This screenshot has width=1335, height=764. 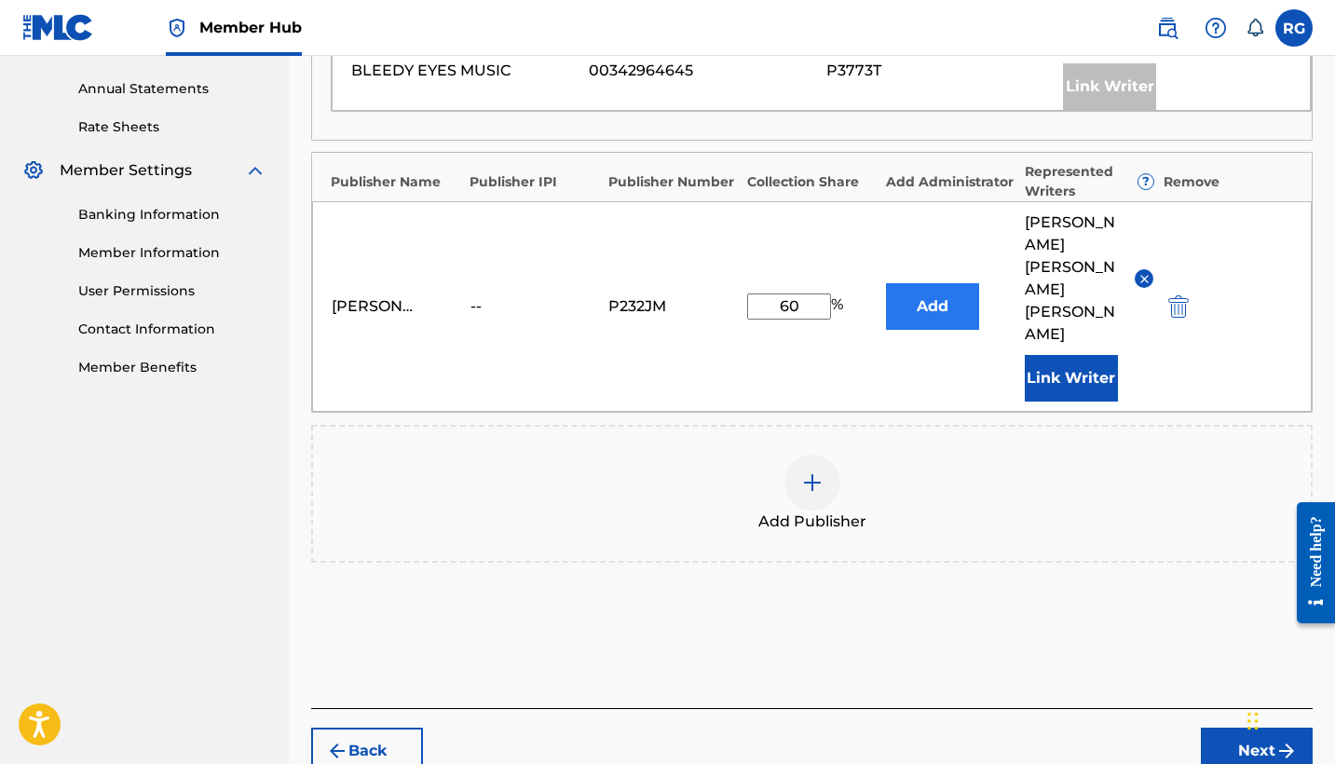 What do you see at coordinates (172, 291) in the screenshot?
I see `a: User Permissions` at bounding box center [172, 291].